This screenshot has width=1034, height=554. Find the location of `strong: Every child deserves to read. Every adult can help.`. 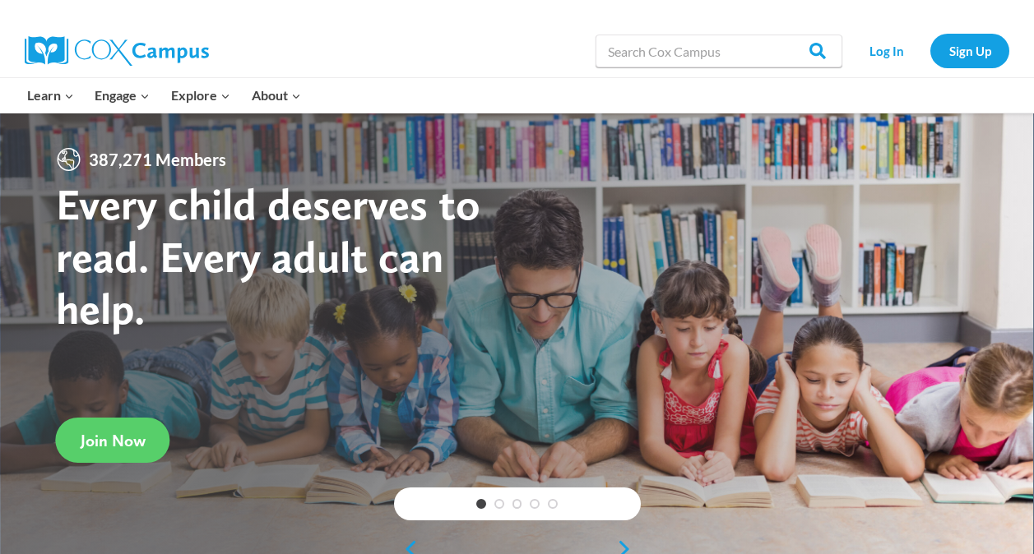

strong: Every child deserves to read. Every adult can help. is located at coordinates (268, 256).